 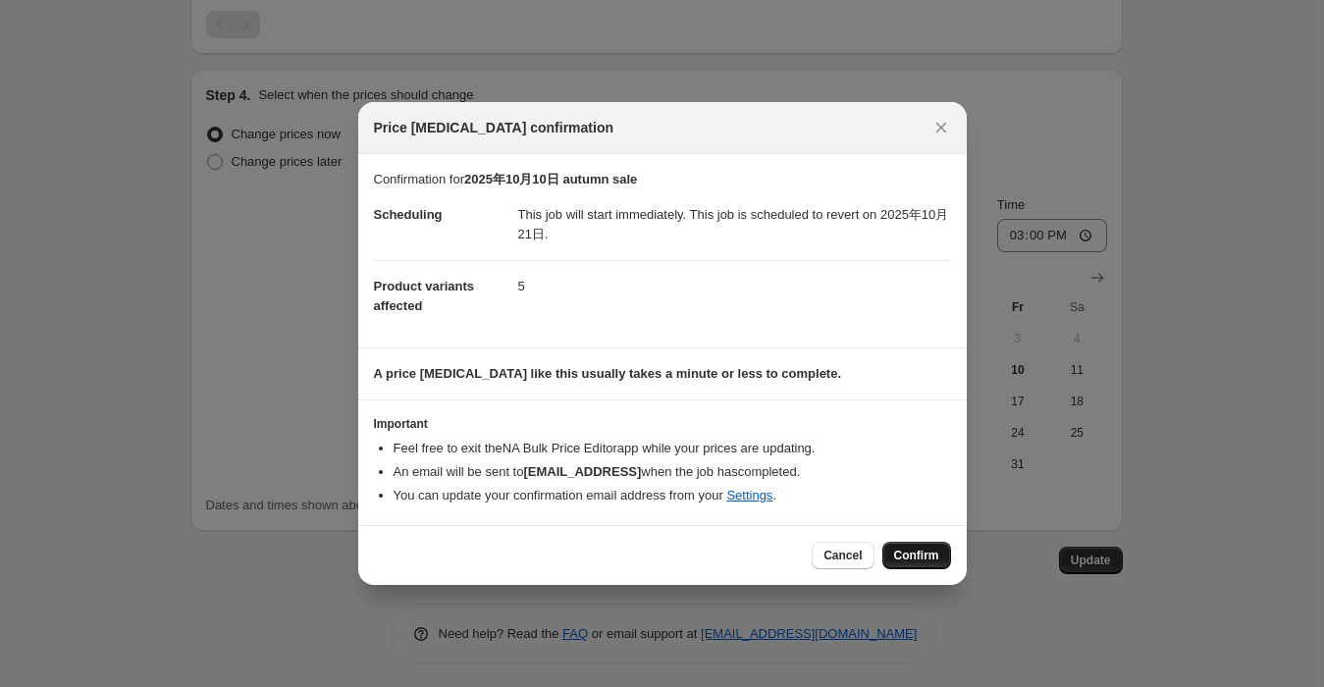 What do you see at coordinates (673, 449) in the screenshot?
I see `li: Feel free to exit the NA Bulk Price Editor app while your prices are updating.` at bounding box center [673, 449].